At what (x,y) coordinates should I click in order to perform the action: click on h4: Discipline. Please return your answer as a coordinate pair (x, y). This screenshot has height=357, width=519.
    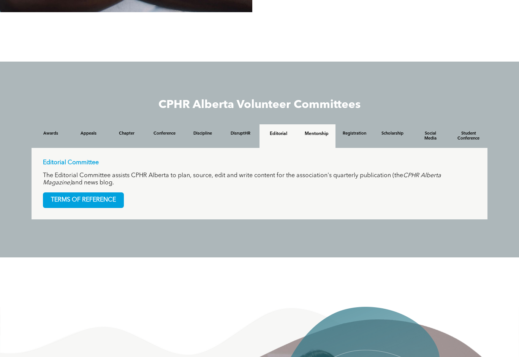
    Looking at the image, I should click on (202, 133).